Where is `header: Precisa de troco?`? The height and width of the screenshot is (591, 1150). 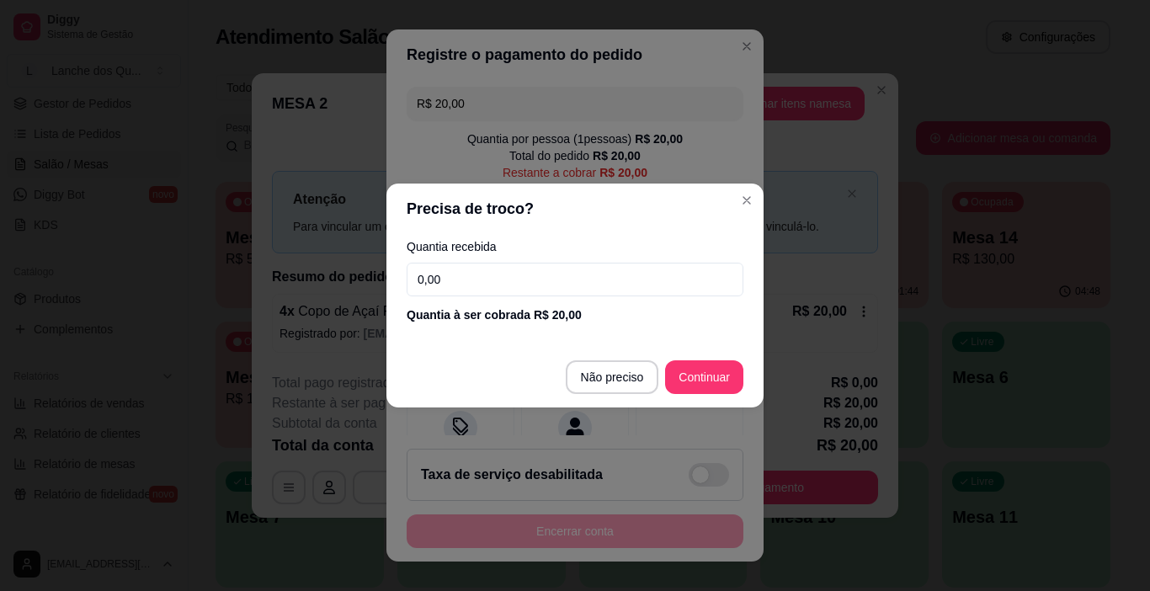
header: Precisa de troco? is located at coordinates (575, 209).